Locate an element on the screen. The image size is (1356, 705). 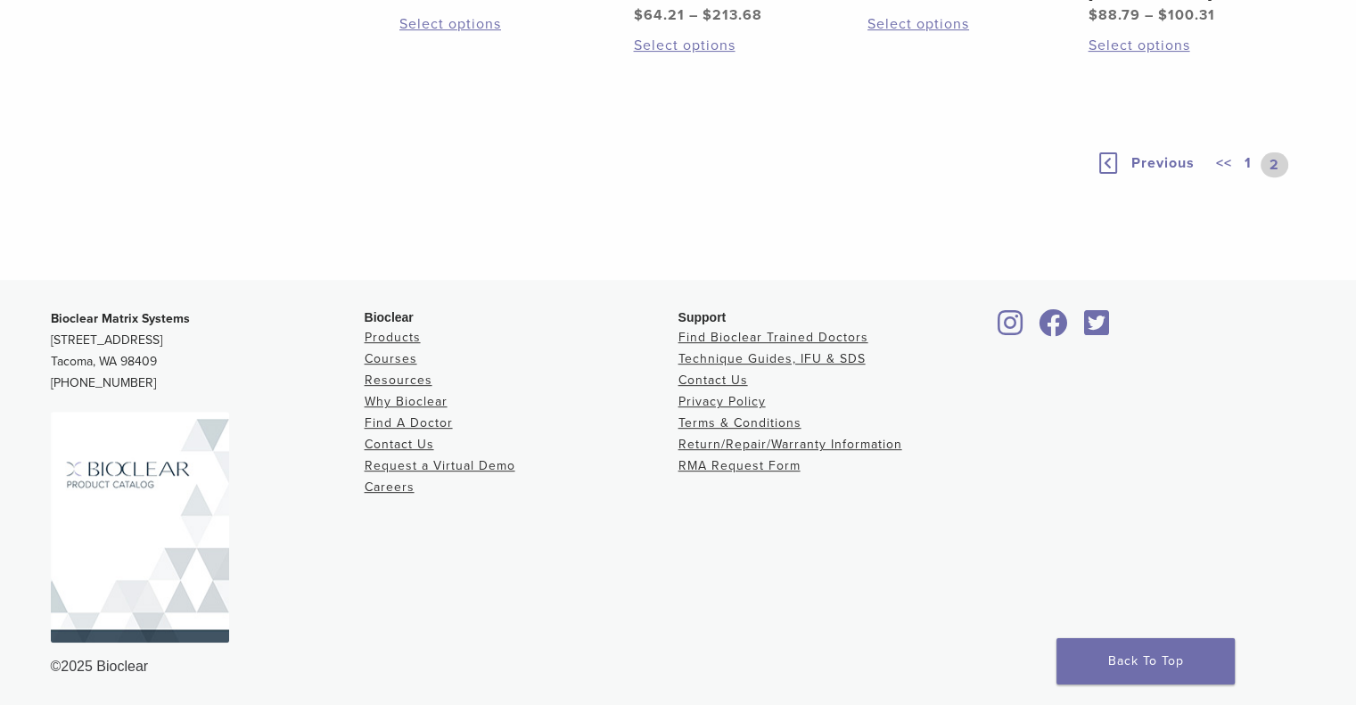
a: Select options for “TwinRing” is located at coordinates (955, 24).